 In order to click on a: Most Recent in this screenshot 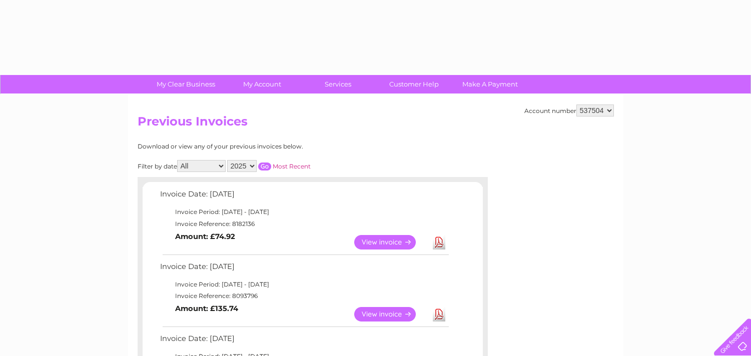, I will do `click(292, 166)`.